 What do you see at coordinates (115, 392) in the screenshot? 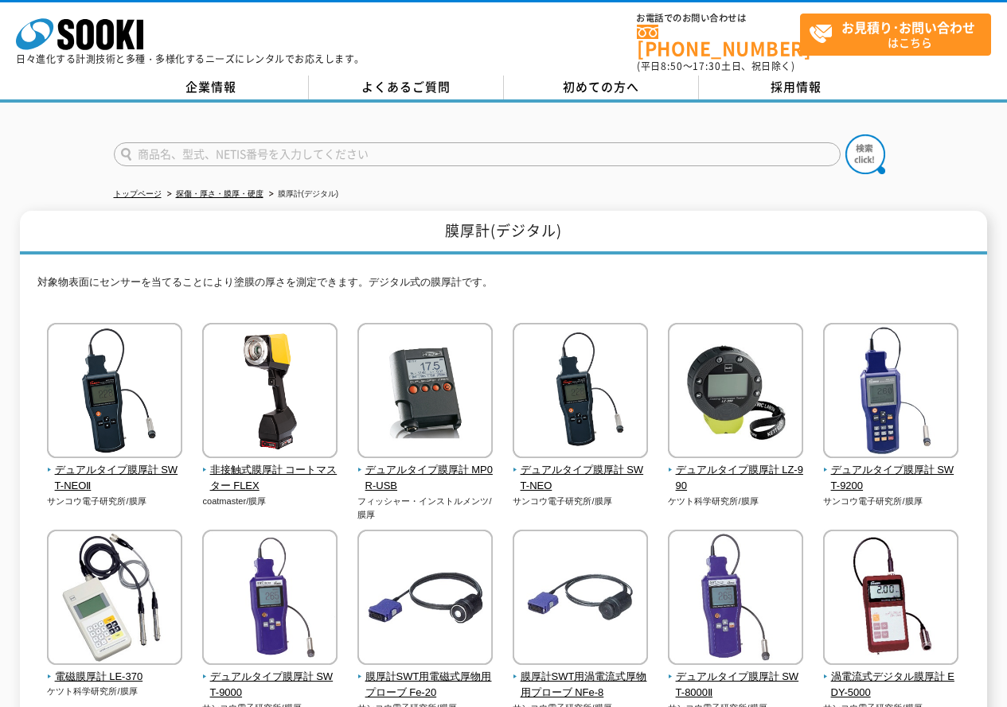
I see `img: デュアルタイプ膜厚計 SWT-NEOⅡ` at bounding box center [115, 392].